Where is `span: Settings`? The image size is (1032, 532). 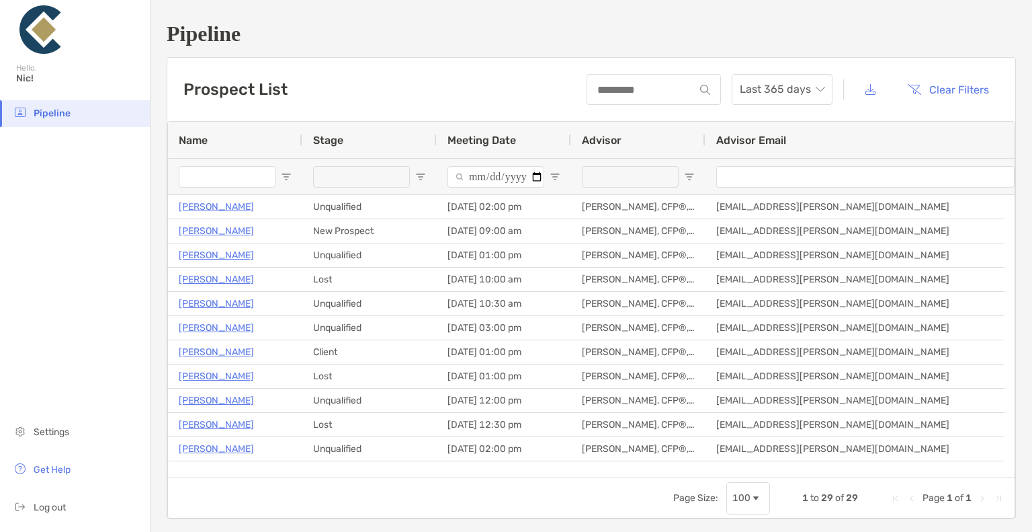
span: Settings is located at coordinates (51, 431).